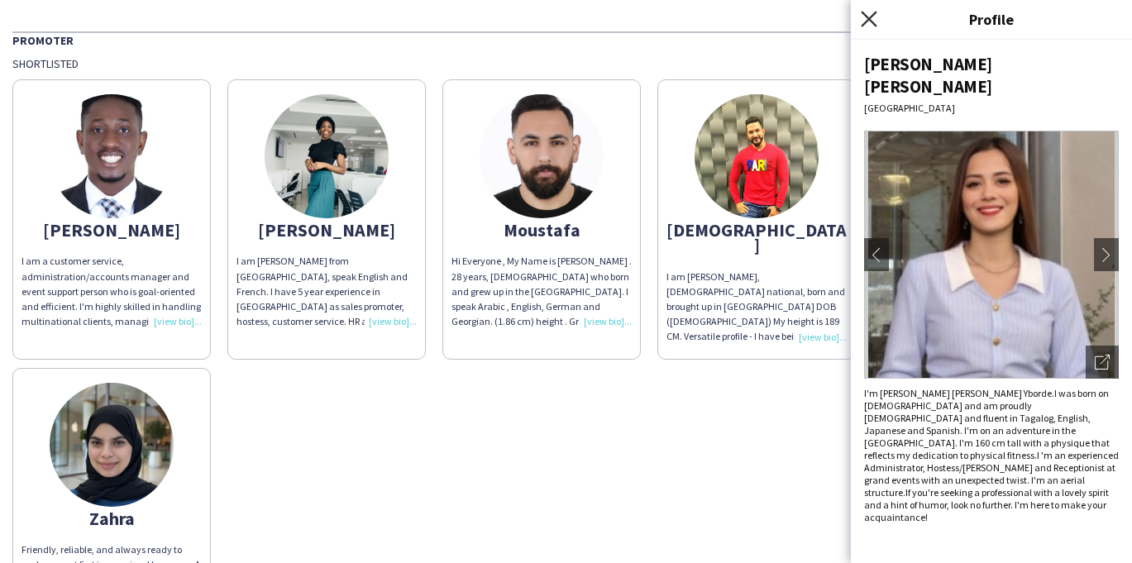 The image size is (1132, 563). Describe the element at coordinates (112, 291) in the screenshot. I see `div: l am a customer service, administration/accounts manager and event support person who is goal-ori...` at that location.